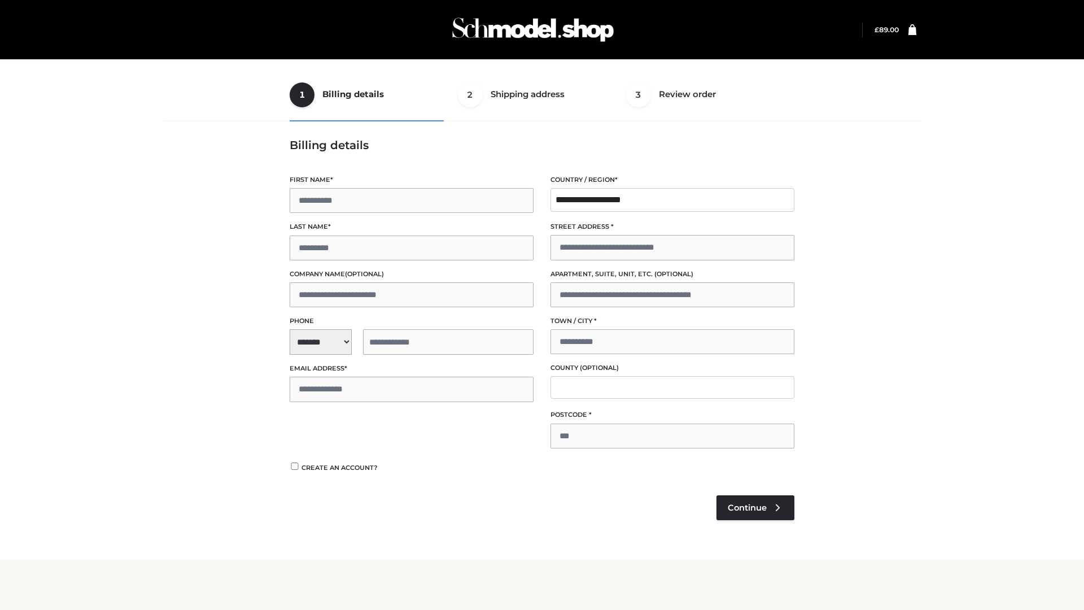 The image size is (1084, 610). Describe the element at coordinates (339, 468) in the screenshot. I see `span: Create an account?` at that location.